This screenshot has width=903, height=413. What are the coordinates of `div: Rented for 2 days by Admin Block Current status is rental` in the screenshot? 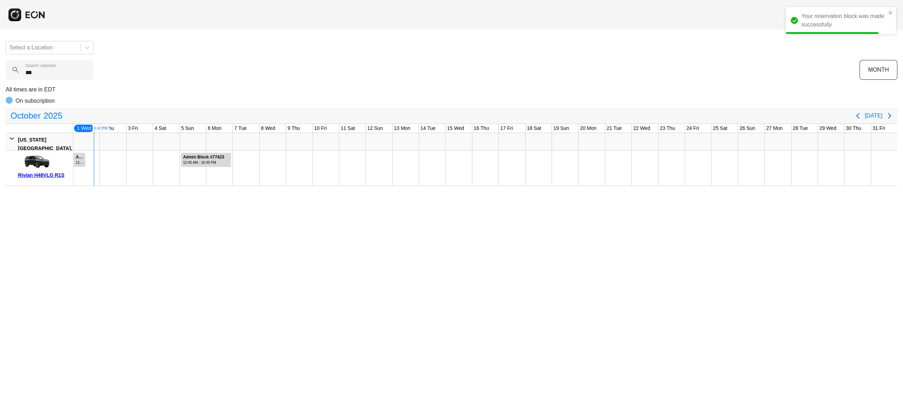 It's located at (206, 159).